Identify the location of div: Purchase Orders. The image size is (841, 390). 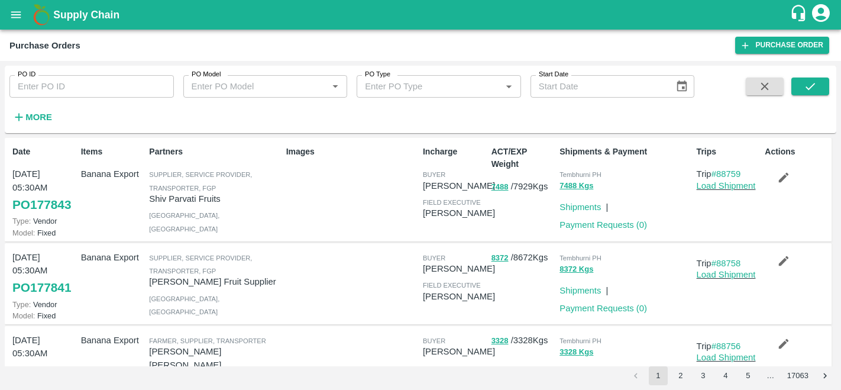
(45, 46).